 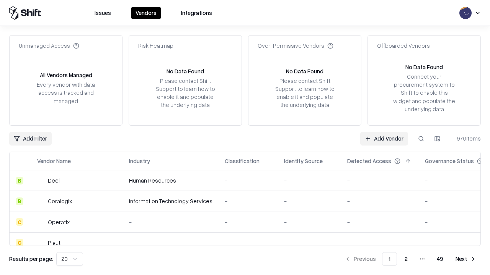 What do you see at coordinates (41, 243) in the screenshot?
I see `img: Plauti` at bounding box center [41, 243].